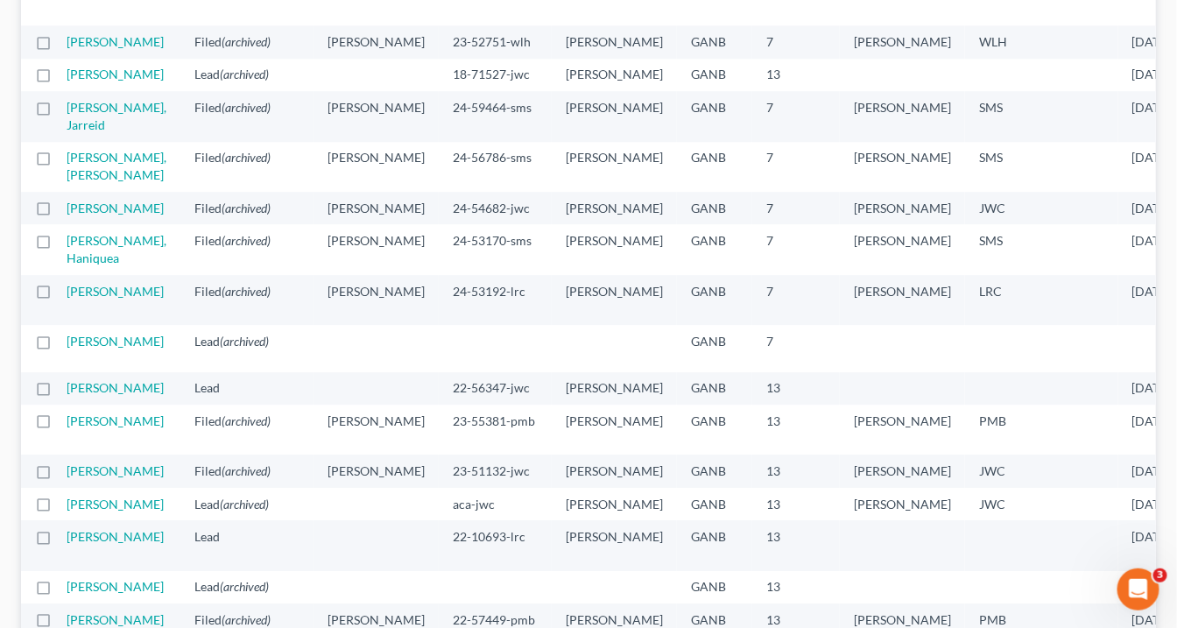  Describe the element at coordinates (495, 74) in the screenshot. I see `td: 18-71527-jwc` at that location.